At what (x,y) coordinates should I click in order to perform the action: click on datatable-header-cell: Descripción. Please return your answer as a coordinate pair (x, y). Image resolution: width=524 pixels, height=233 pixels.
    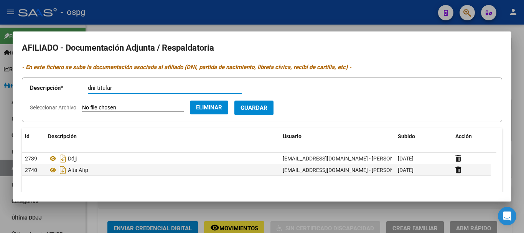
    Looking at the image, I should click on (162, 136).